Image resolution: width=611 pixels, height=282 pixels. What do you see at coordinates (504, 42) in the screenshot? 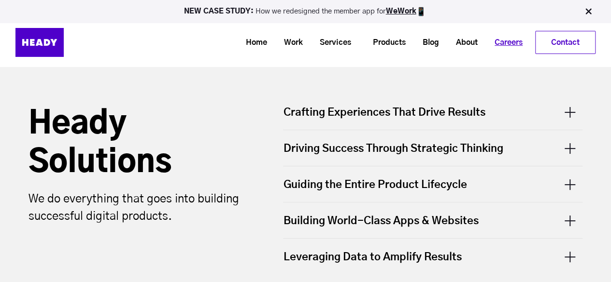
I see `a: Careers` at bounding box center [504, 42].